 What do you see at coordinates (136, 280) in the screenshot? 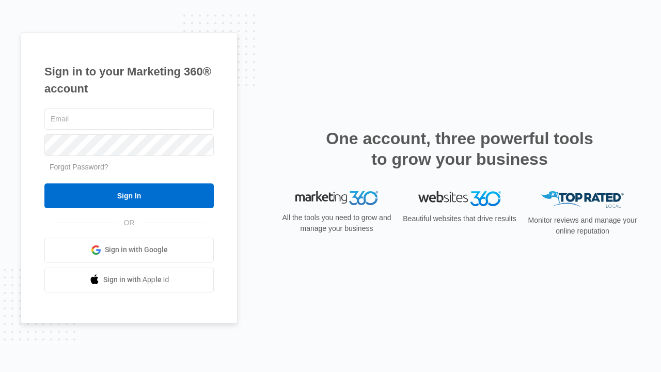
I see `span: Sign in with Apple Id` at bounding box center [136, 280].